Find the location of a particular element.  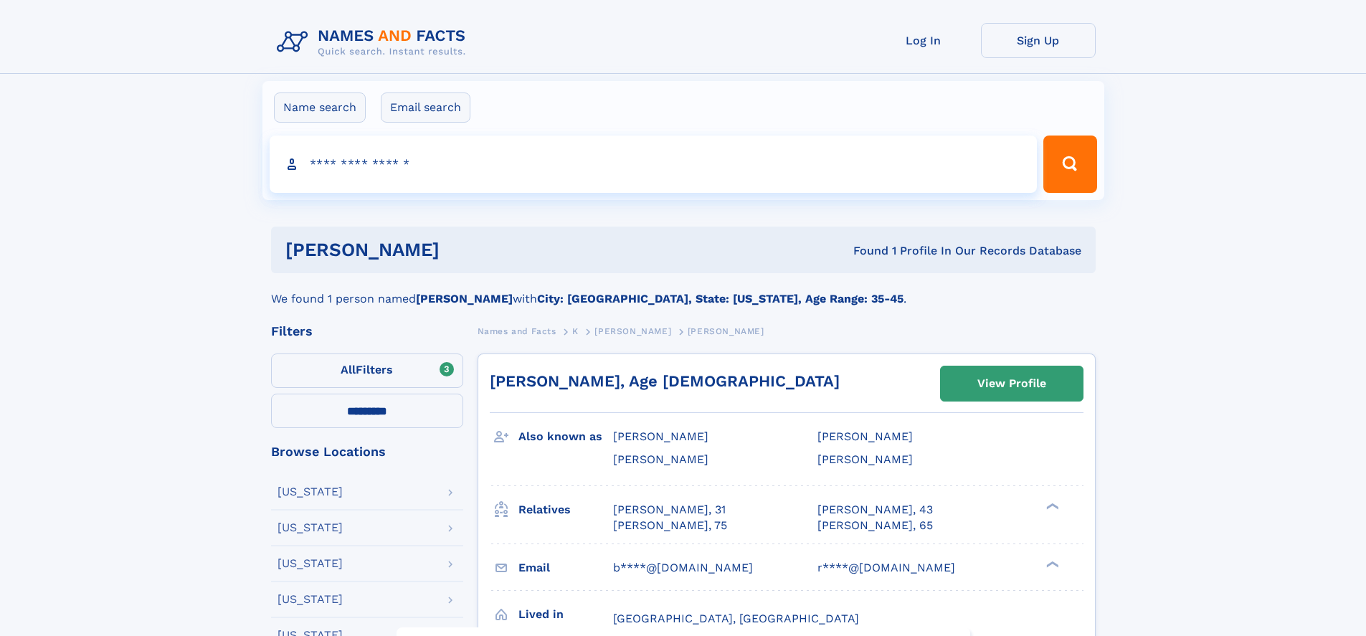

a: Log In is located at coordinates (923, 40).